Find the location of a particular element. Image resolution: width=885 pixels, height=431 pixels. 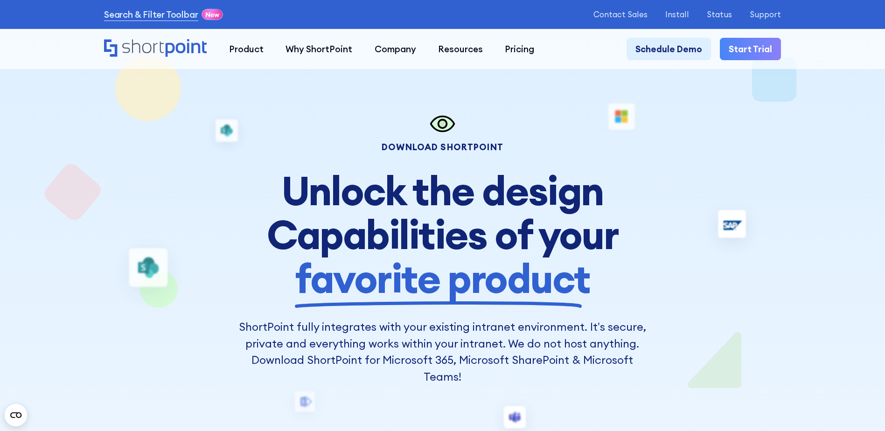

a: Install is located at coordinates (677, 14).